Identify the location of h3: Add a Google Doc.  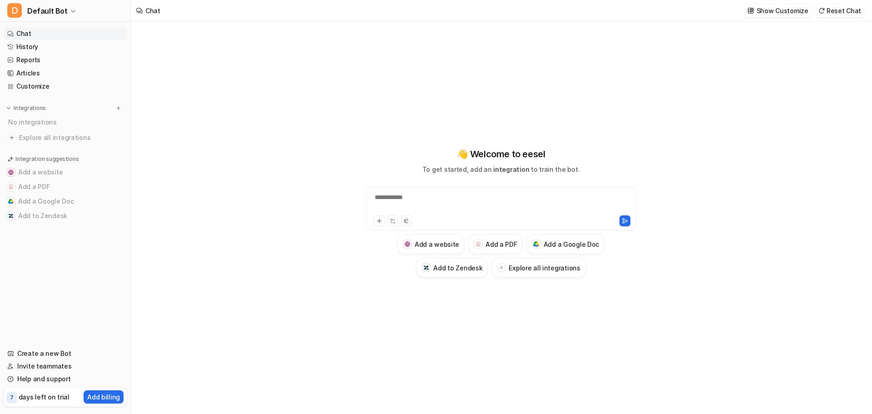
(572, 244).